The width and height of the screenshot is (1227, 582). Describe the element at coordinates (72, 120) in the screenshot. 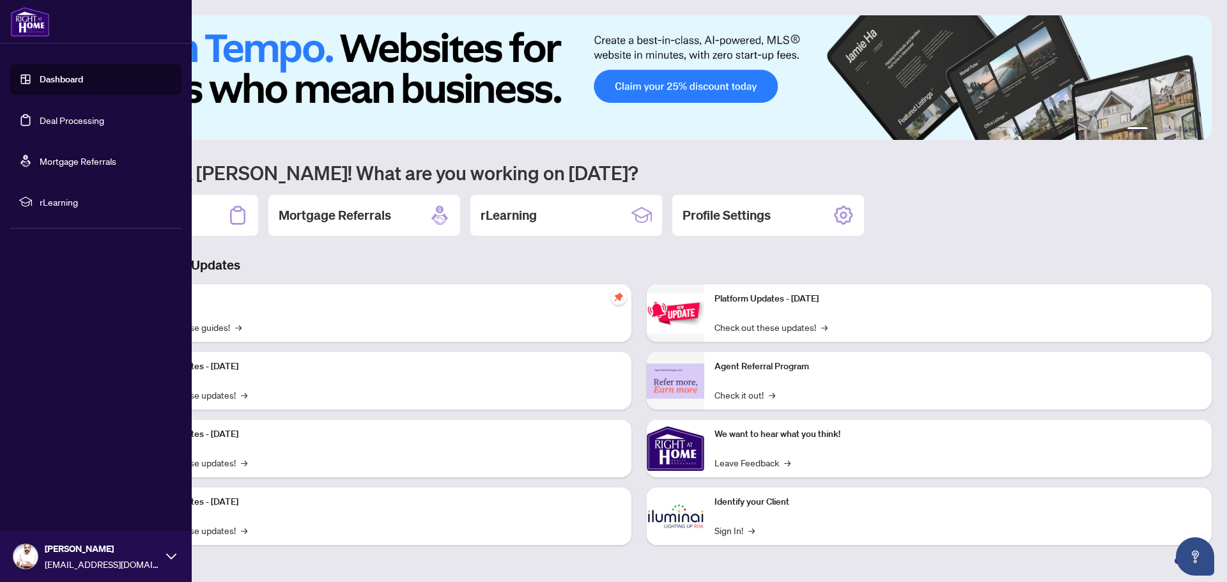

I see `a: Deal Processing` at that location.